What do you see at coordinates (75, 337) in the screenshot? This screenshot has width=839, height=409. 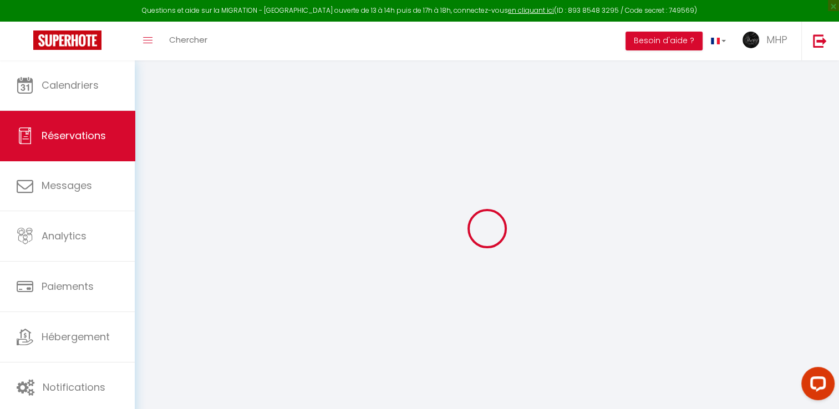 I see `span: Hébergement` at bounding box center [75, 337].